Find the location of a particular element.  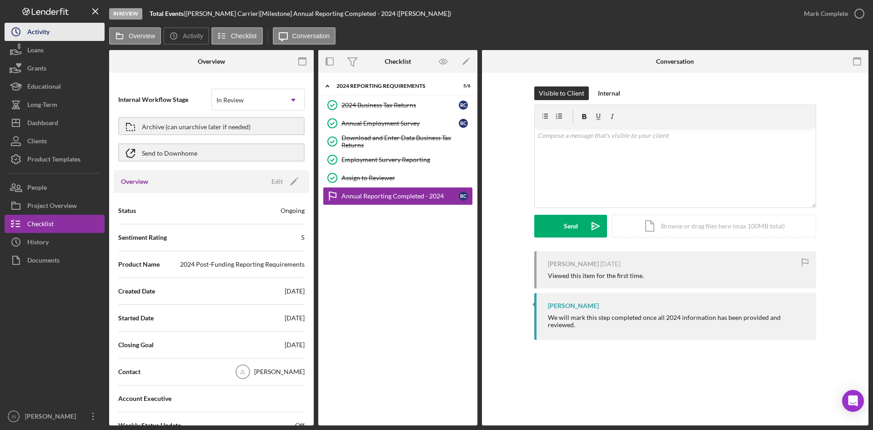

button: Conversation is located at coordinates (304, 36).